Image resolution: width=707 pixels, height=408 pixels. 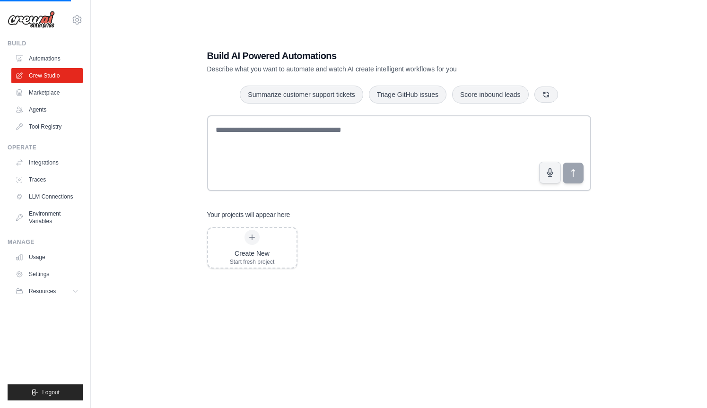 I want to click on a: Environment Variables, so click(x=47, y=218).